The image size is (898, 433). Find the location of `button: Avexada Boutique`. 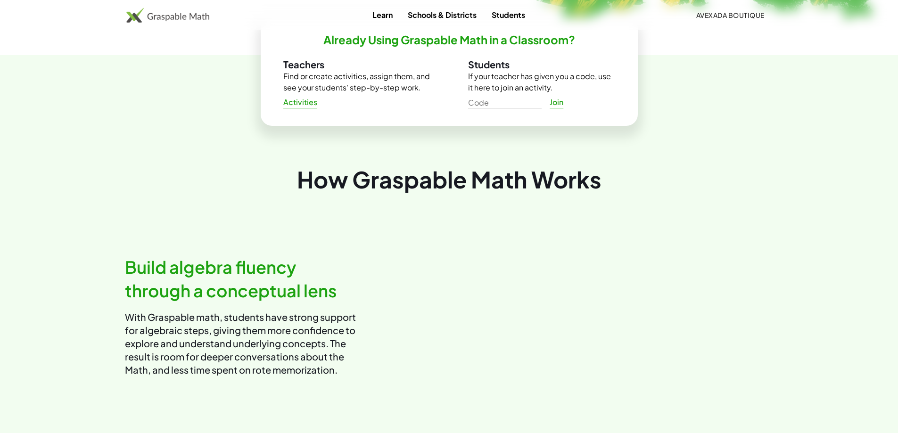

button: Avexada Boutique is located at coordinates (729, 15).